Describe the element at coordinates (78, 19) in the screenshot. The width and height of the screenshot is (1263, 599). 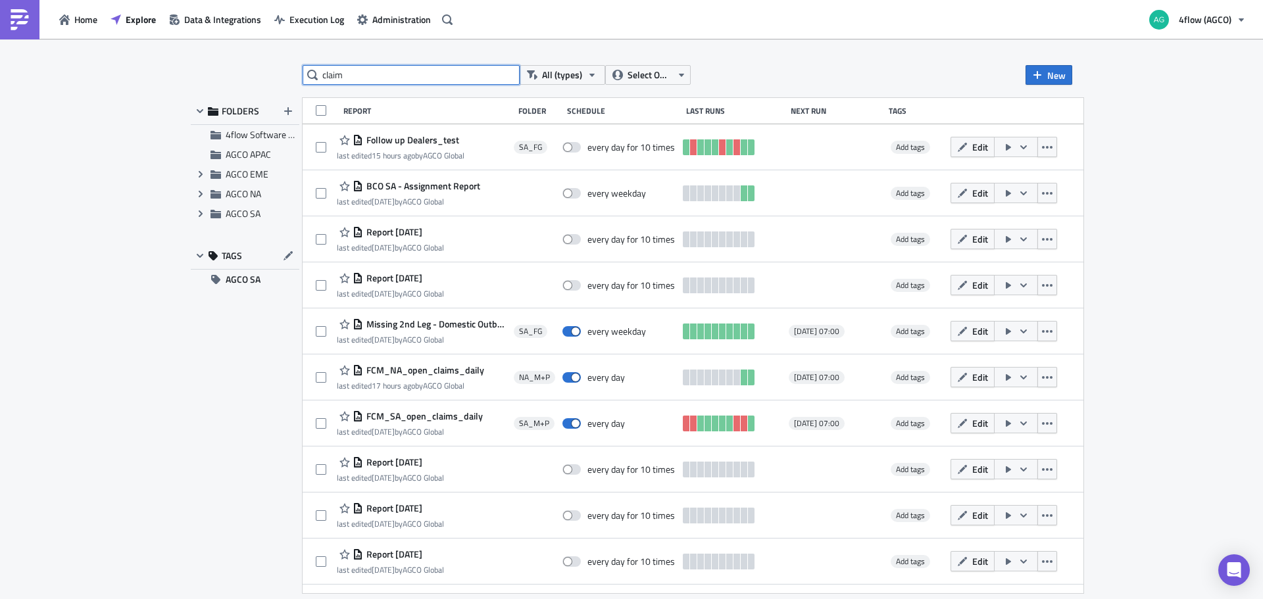
I see `a: Home` at that location.